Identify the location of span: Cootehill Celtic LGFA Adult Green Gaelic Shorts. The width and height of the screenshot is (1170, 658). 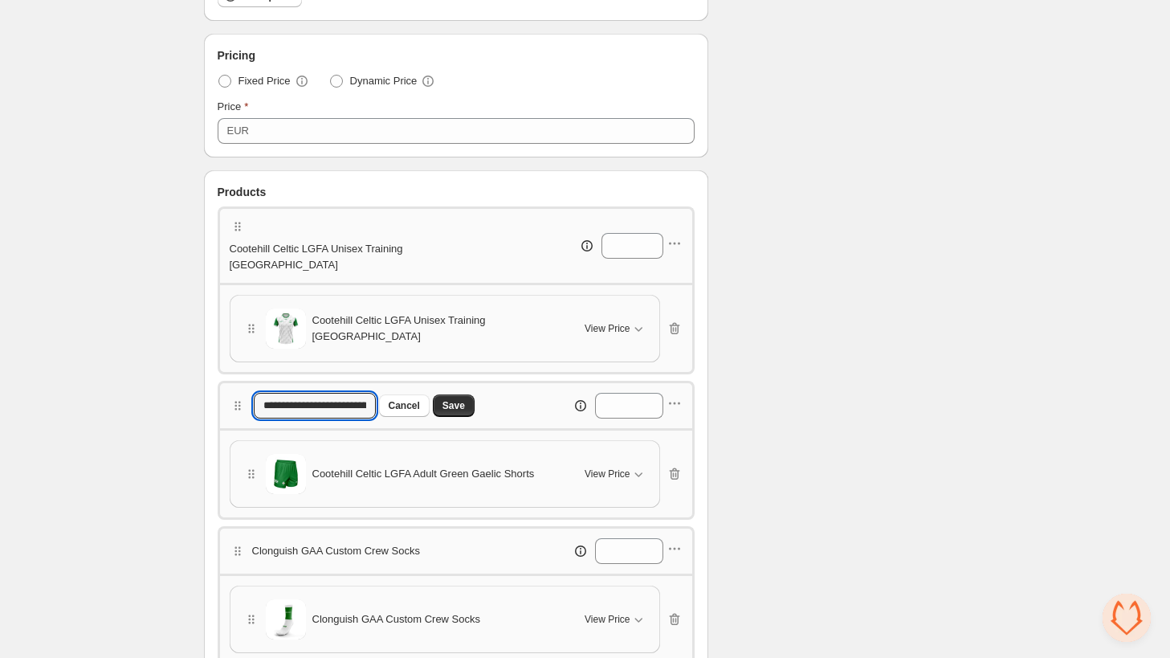
(423, 474).